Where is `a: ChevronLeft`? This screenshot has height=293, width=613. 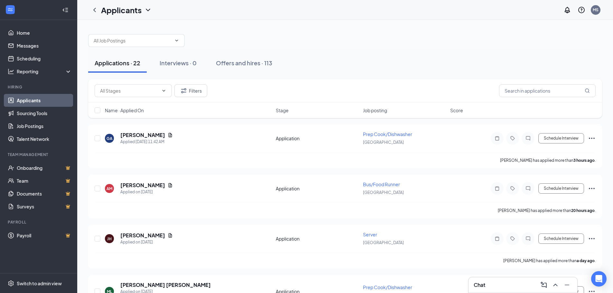 a: ChevronLeft is located at coordinates (95, 10).